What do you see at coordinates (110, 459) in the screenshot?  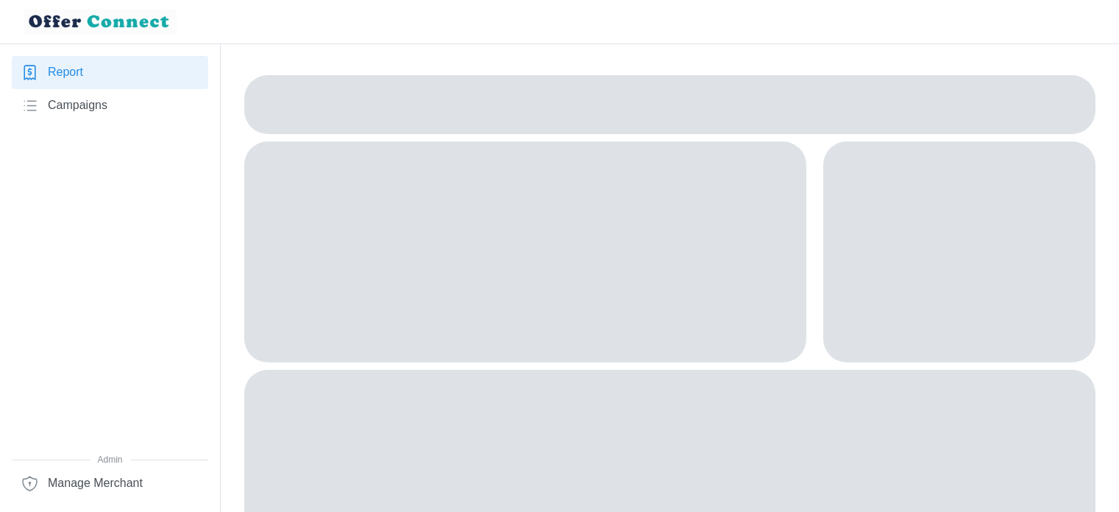 I see `span: Admin` at bounding box center [110, 459].